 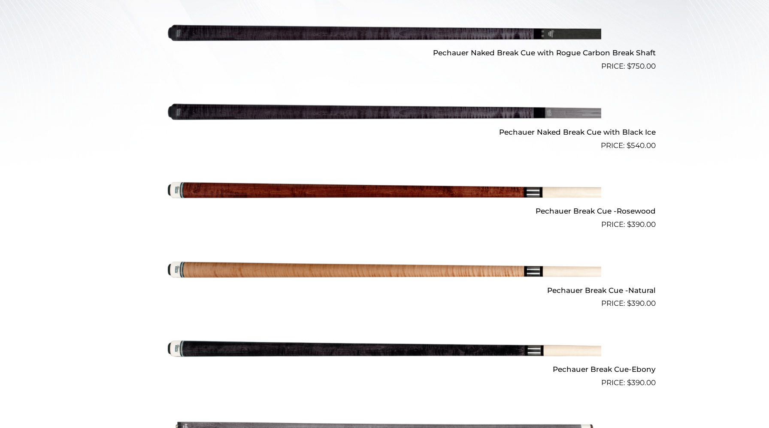 I want to click on a: Pechauer Break Cue -Natural $390.00, so click(x=385, y=272).